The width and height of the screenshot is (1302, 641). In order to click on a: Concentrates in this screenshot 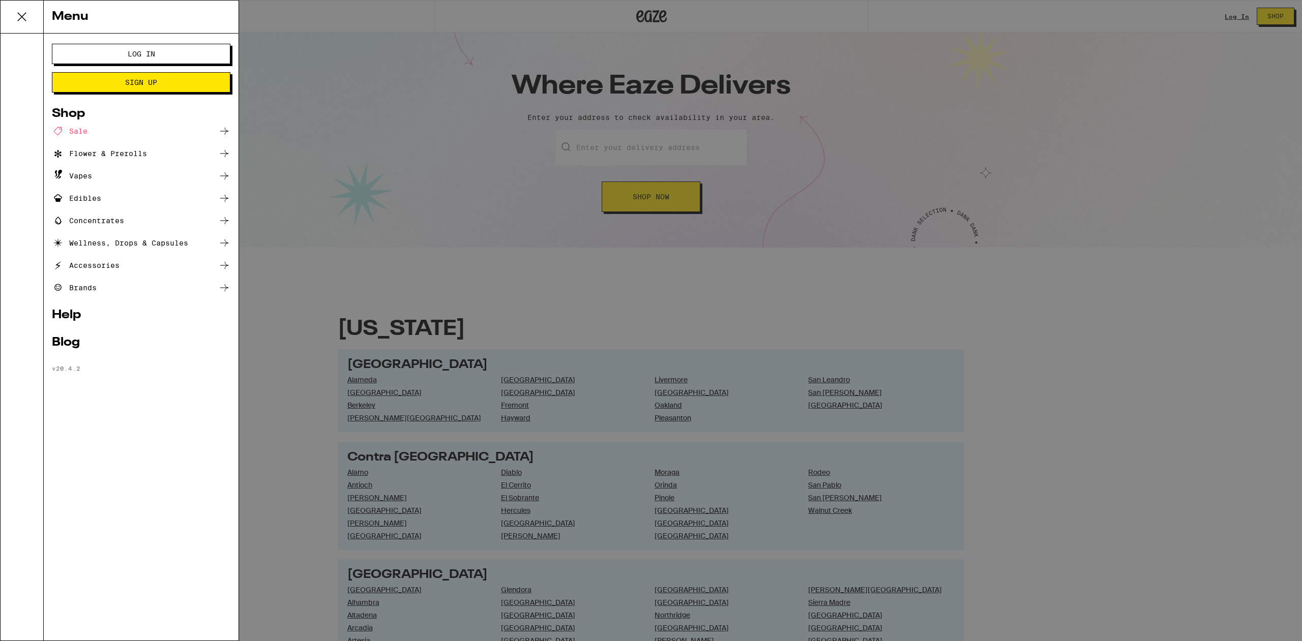, I will do `click(141, 221)`.